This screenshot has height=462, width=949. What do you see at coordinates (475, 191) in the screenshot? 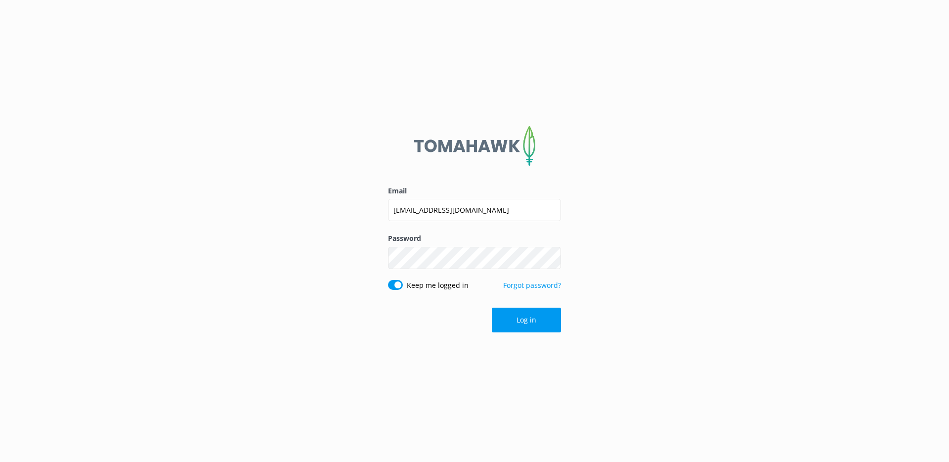
I see `label: Email` at bounding box center [475, 191].